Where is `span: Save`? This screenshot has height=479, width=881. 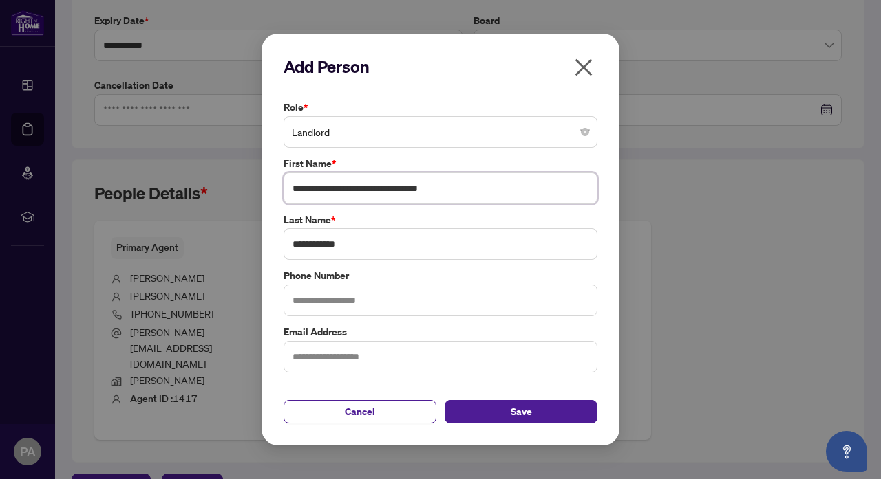 span: Save is located at coordinates (521, 412).